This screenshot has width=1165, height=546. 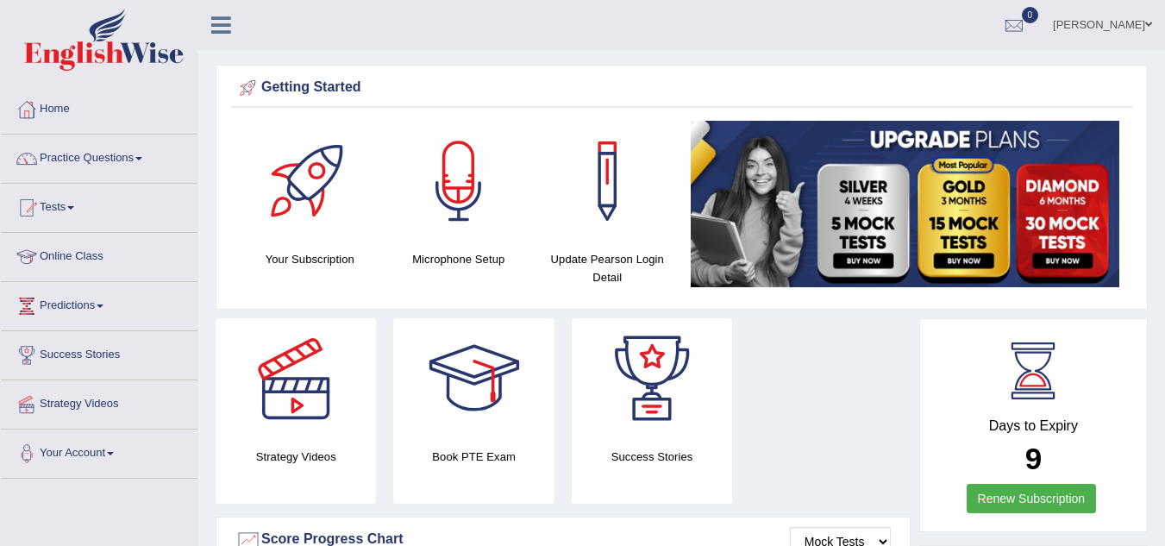 I want to click on a: Practice Questions, so click(x=99, y=156).